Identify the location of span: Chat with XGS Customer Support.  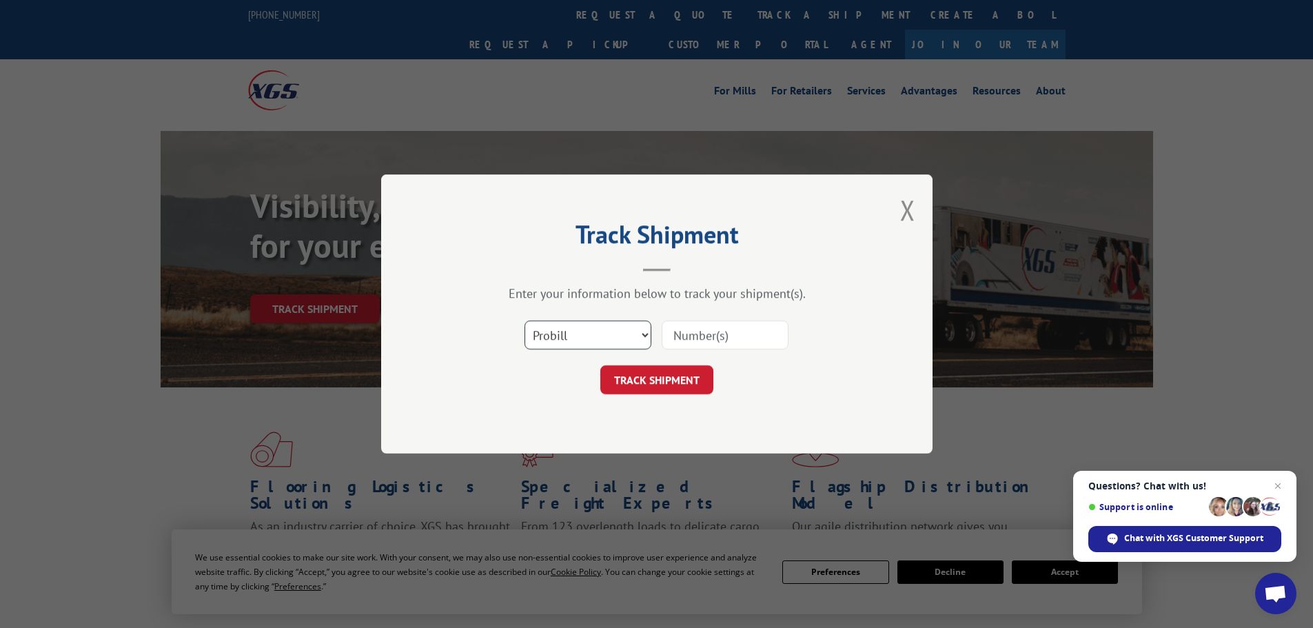
(1194, 538).